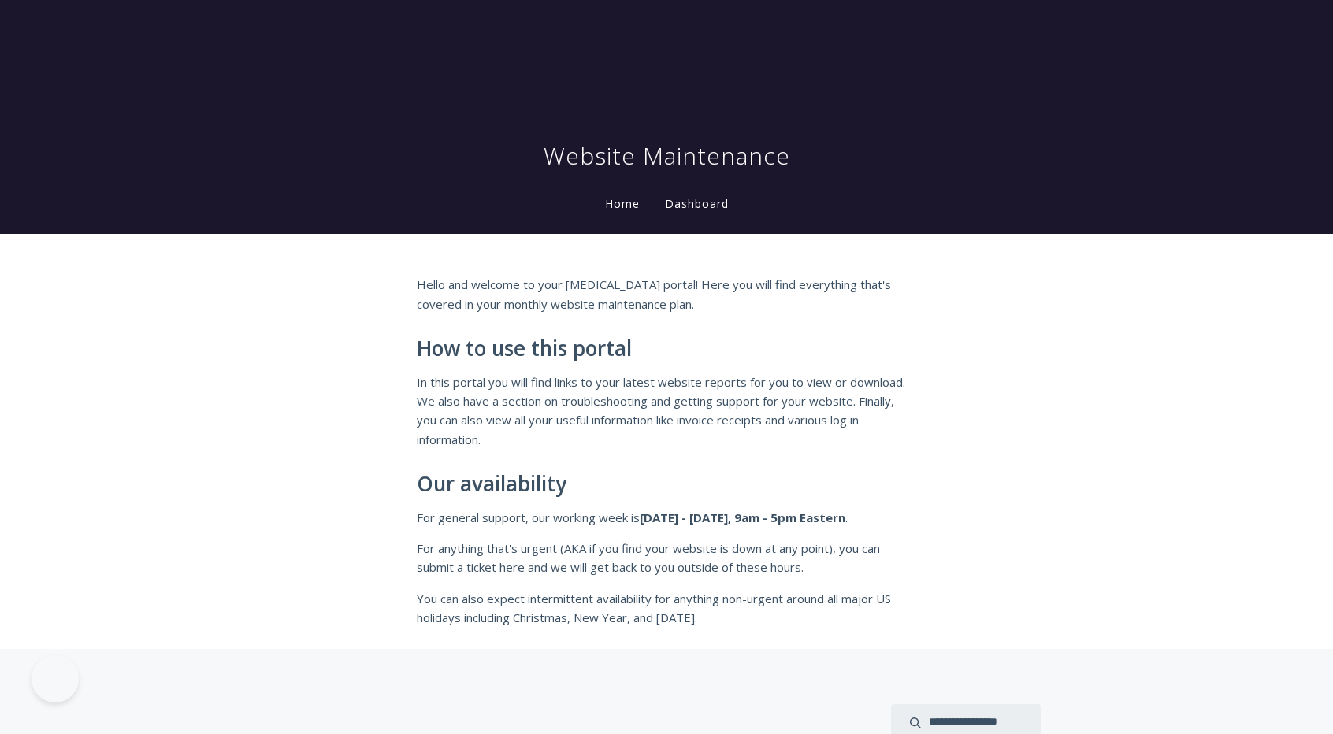 The width and height of the screenshot is (1333, 734). Describe the element at coordinates (697, 205) in the screenshot. I see `a: Dashboard` at that location.